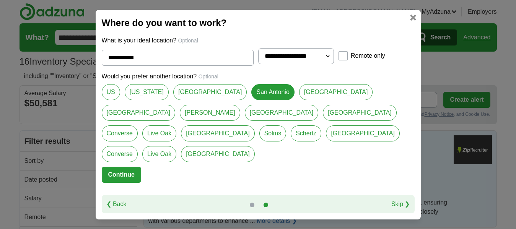  Describe the element at coordinates (121, 175) in the screenshot. I see `button: Continue` at that location.